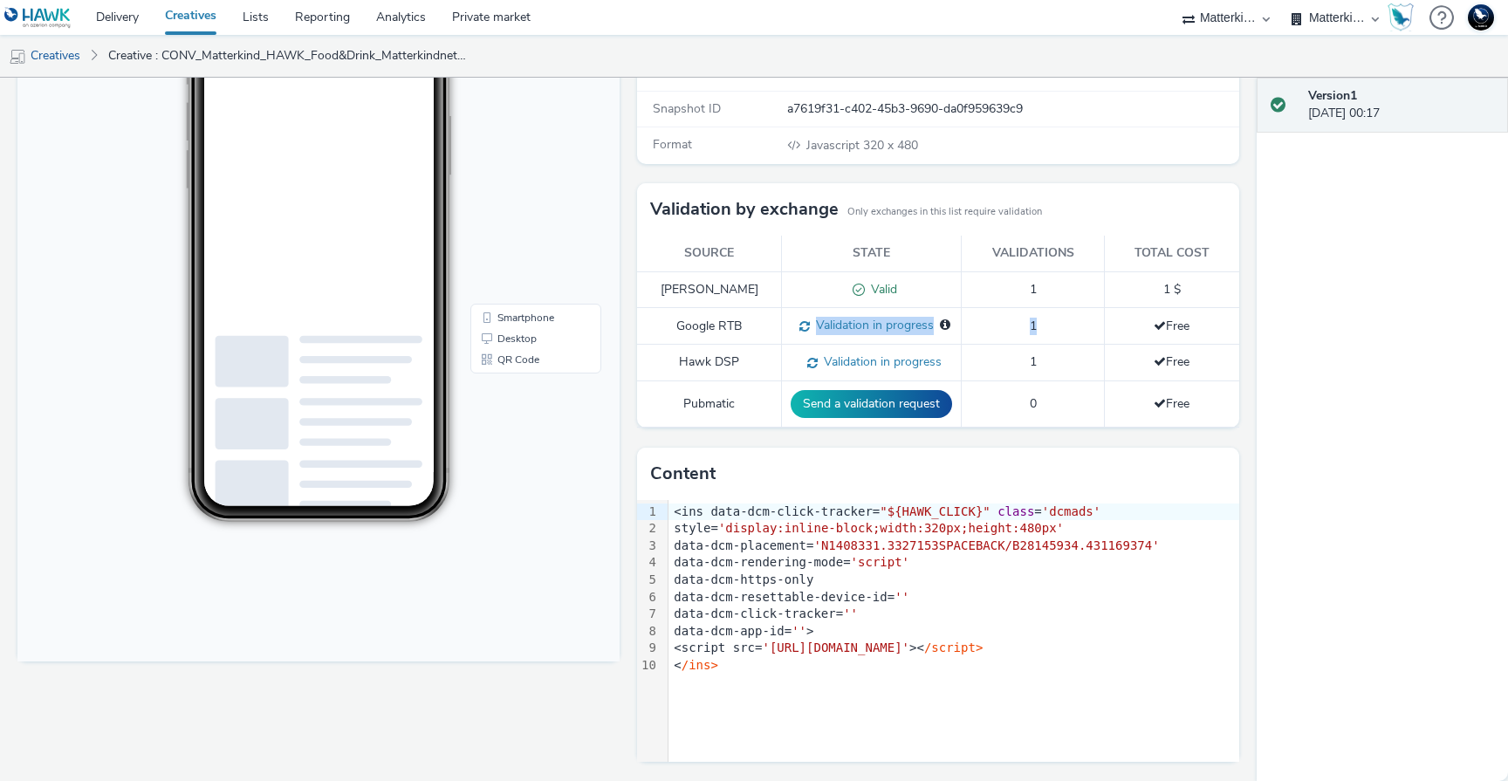  Describe the element at coordinates (954, 546) in the screenshot. I see `div: data-dcm-placement=` at that location.